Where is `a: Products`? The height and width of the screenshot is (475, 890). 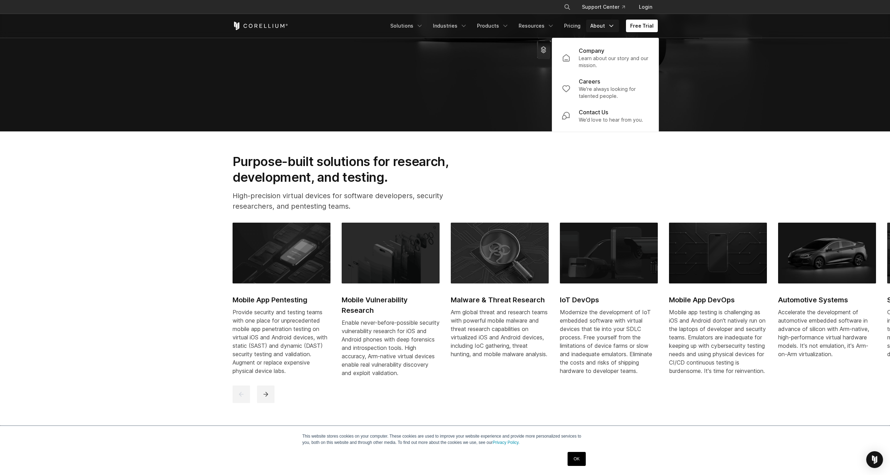
a: Products is located at coordinates (493, 26).